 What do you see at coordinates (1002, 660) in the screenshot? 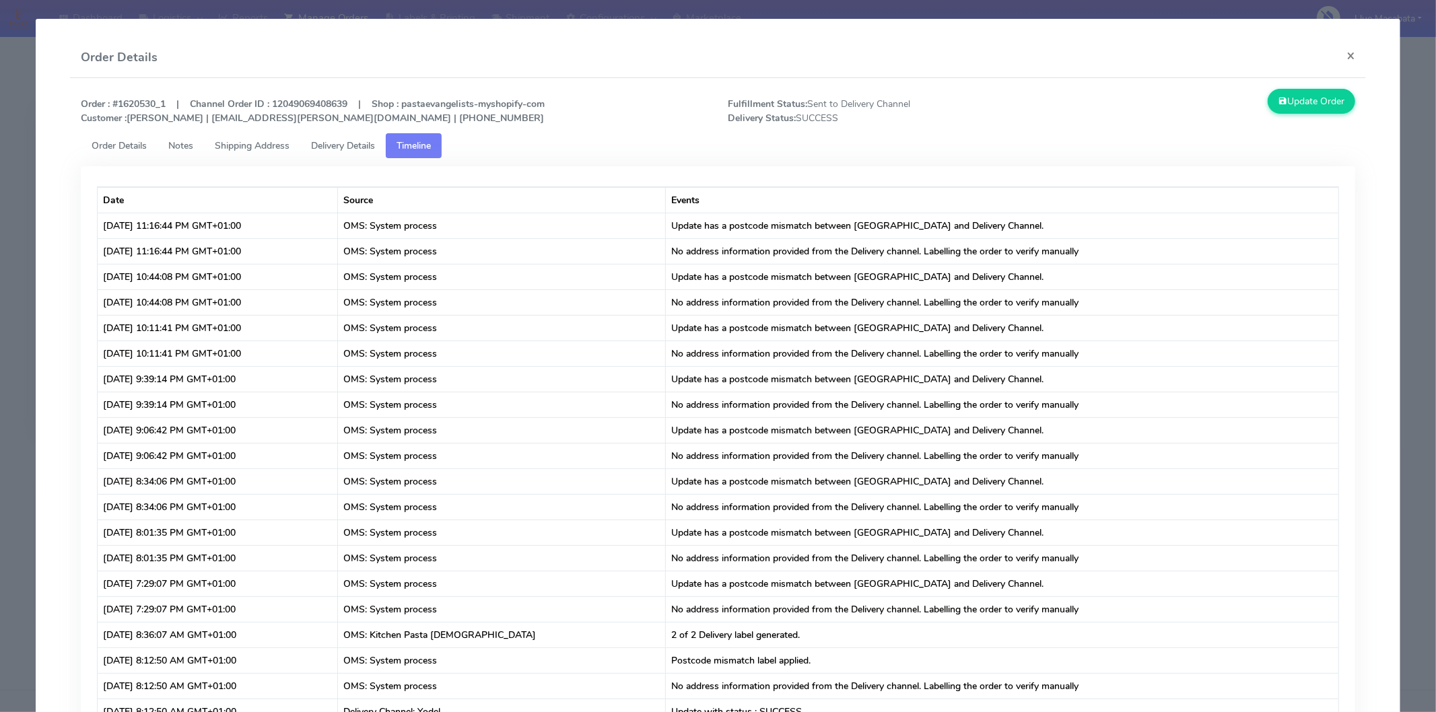
I see `td: Postcode mismatch label applied.` at bounding box center [1002, 660].